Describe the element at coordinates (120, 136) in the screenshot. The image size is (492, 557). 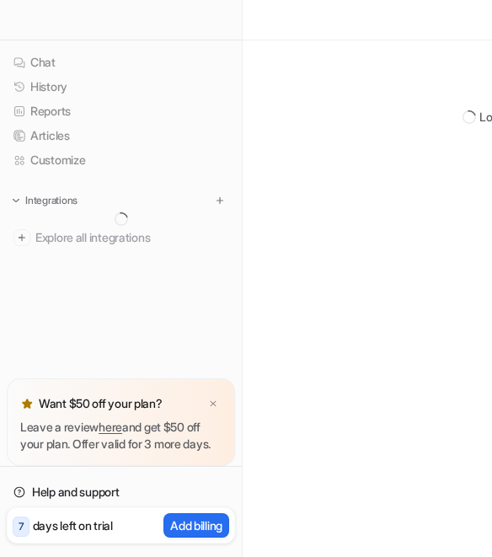
I see `a: Articles` at that location.